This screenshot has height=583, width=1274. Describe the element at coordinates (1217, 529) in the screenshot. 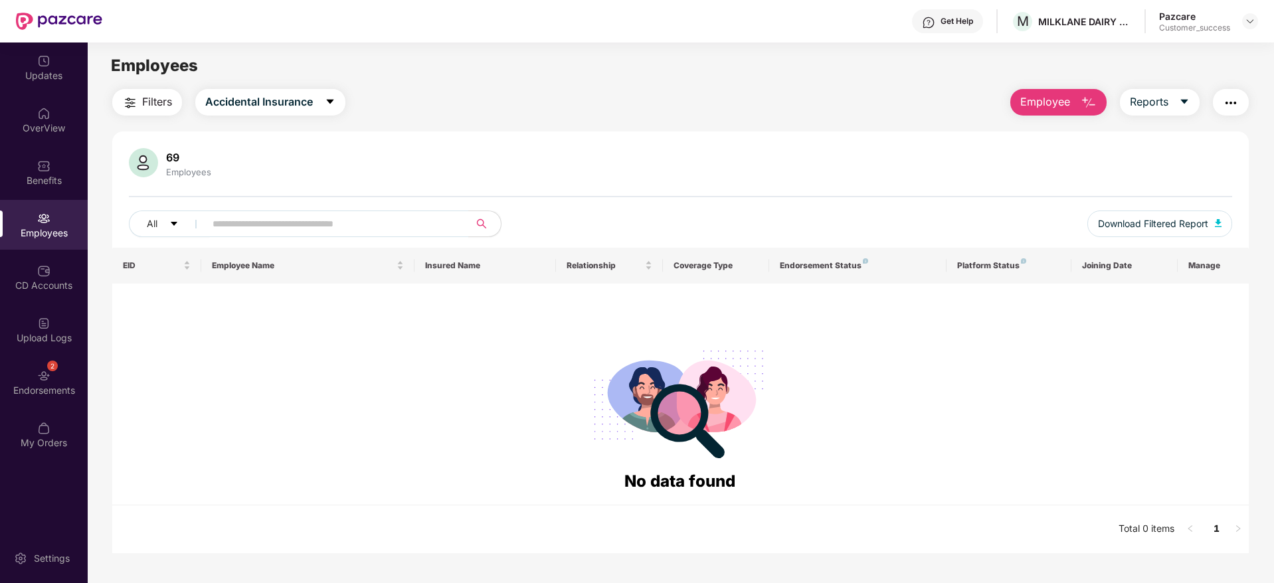

I see `a: 1` at that location.